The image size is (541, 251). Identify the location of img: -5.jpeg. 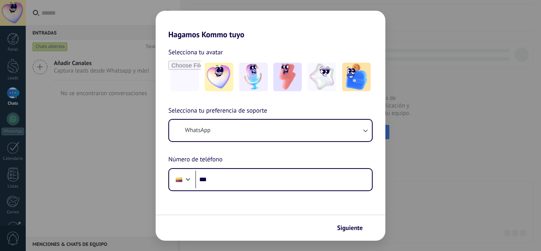
(356, 77).